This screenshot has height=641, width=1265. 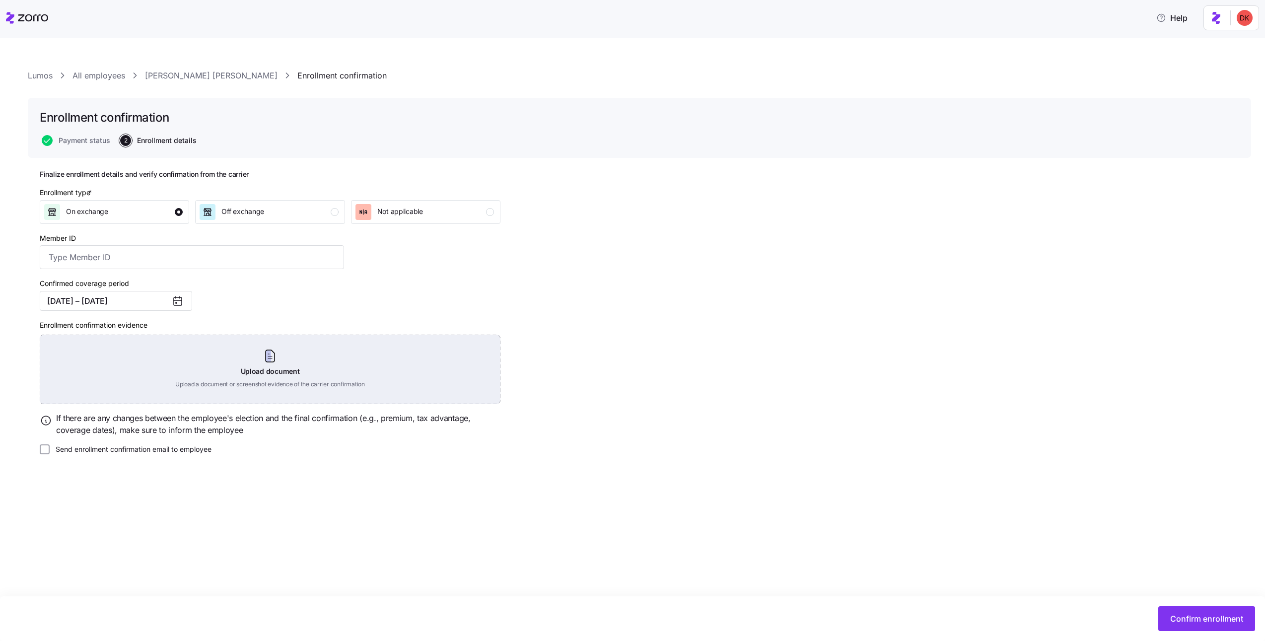 What do you see at coordinates (278, 425) in the screenshot?
I see `span: If there are any changes between the employee's election and the final confirmation (e.g., premiu...` at bounding box center [278, 425].